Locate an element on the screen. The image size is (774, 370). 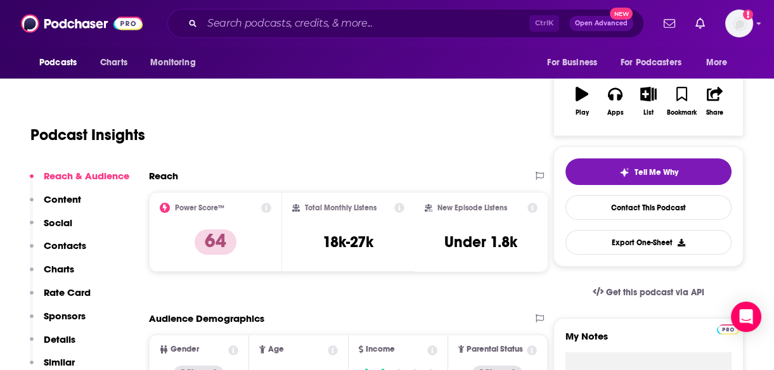
span: Podcasts is located at coordinates (58, 63).